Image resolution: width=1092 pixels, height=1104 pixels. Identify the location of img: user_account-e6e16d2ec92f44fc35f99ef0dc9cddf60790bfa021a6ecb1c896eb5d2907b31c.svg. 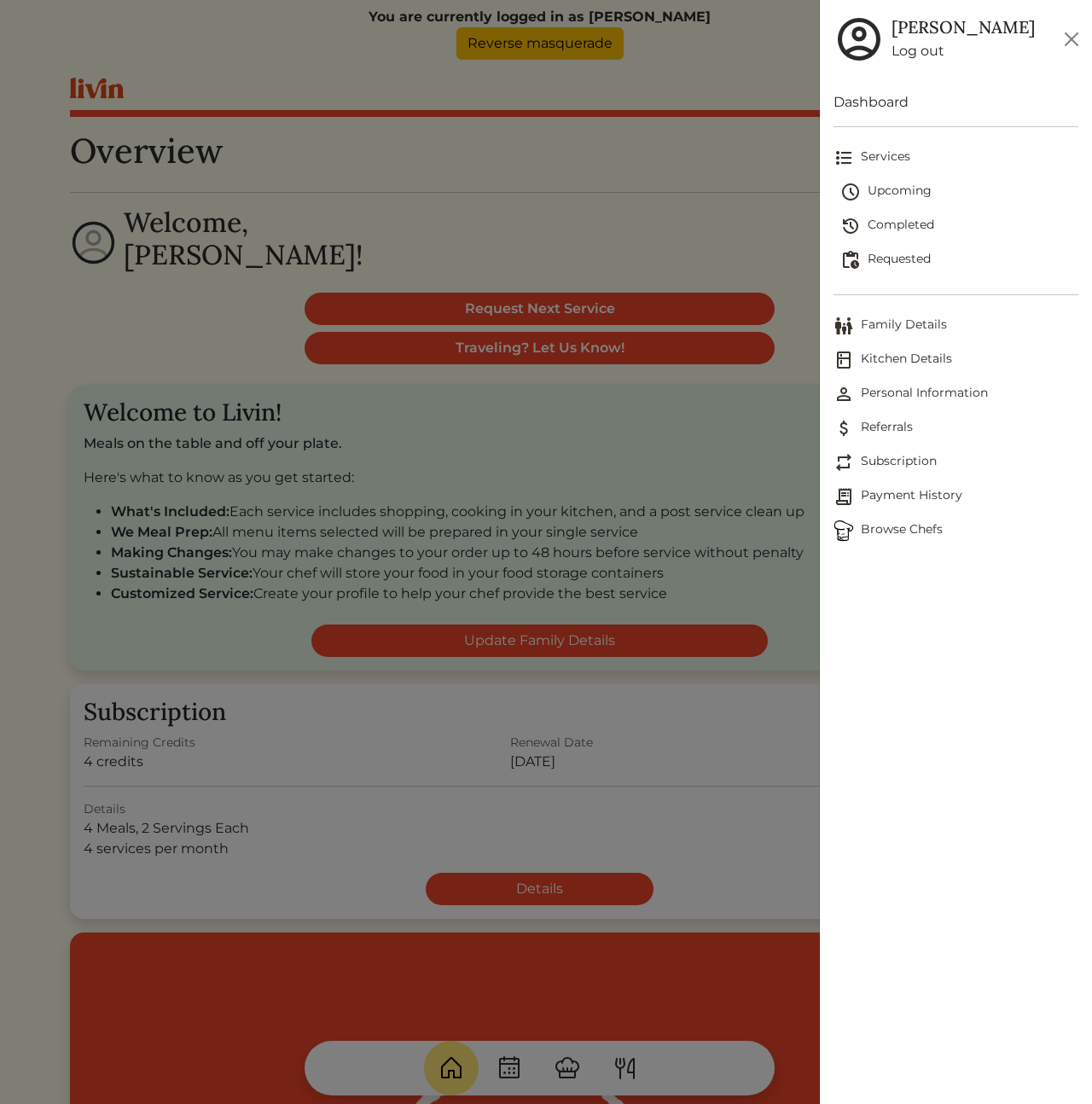
(859, 39).